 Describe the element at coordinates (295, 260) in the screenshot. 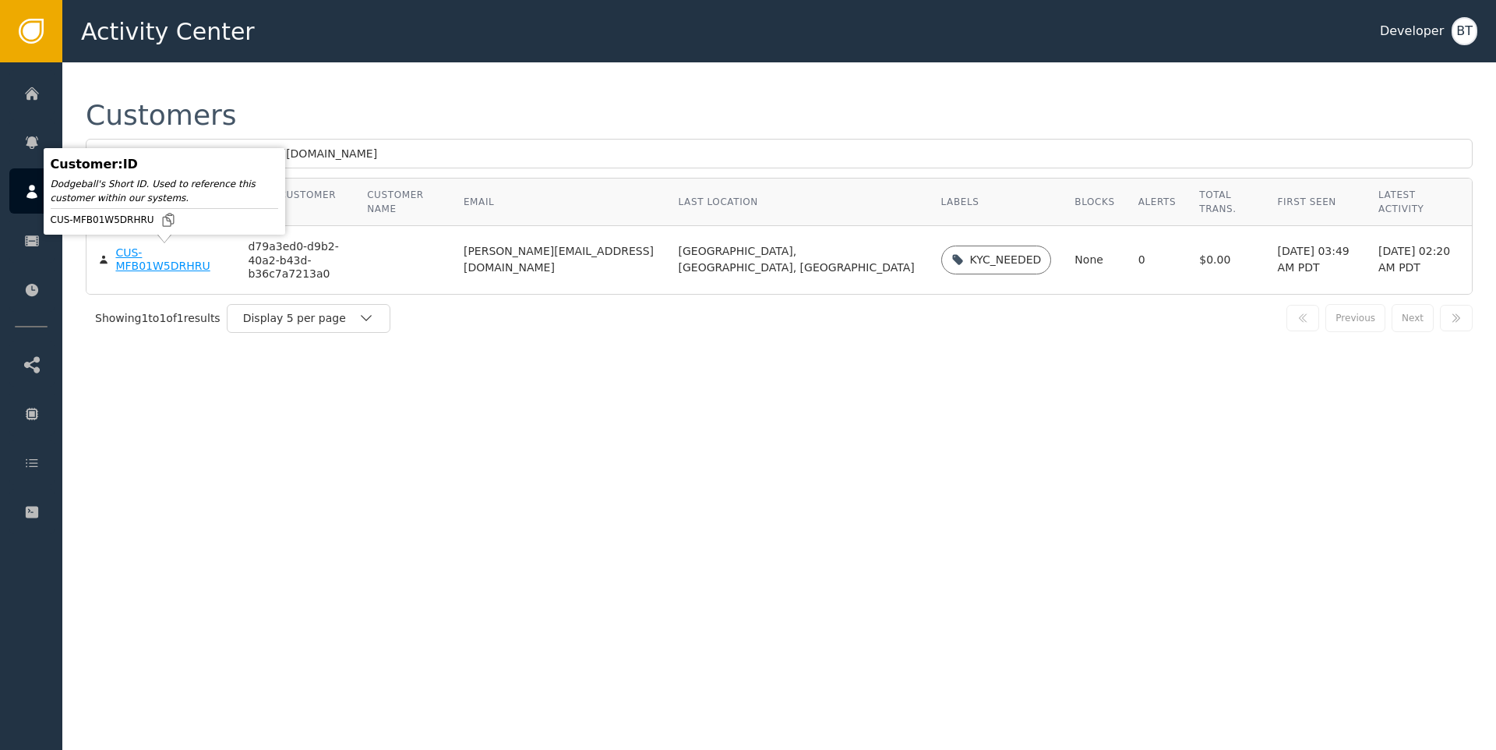

I see `div: d79a3ed0-d9b2-40a2-b43d-b36c7a7213a0` at that location.